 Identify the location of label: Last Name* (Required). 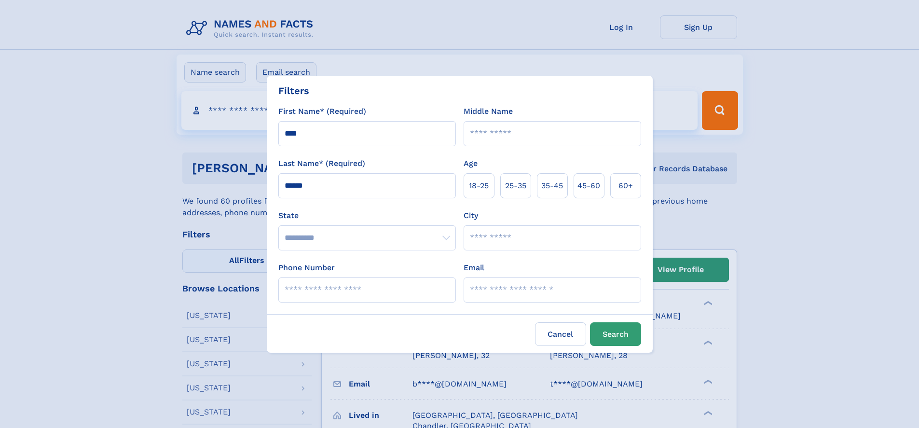
(322, 163).